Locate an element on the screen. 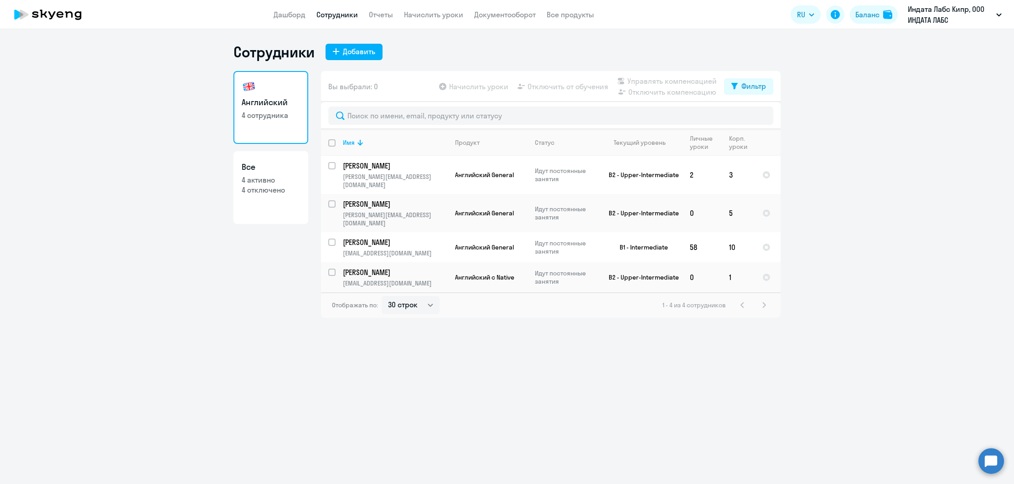 The width and height of the screenshot is (1014, 484). td: 5 is located at coordinates (738, 213).